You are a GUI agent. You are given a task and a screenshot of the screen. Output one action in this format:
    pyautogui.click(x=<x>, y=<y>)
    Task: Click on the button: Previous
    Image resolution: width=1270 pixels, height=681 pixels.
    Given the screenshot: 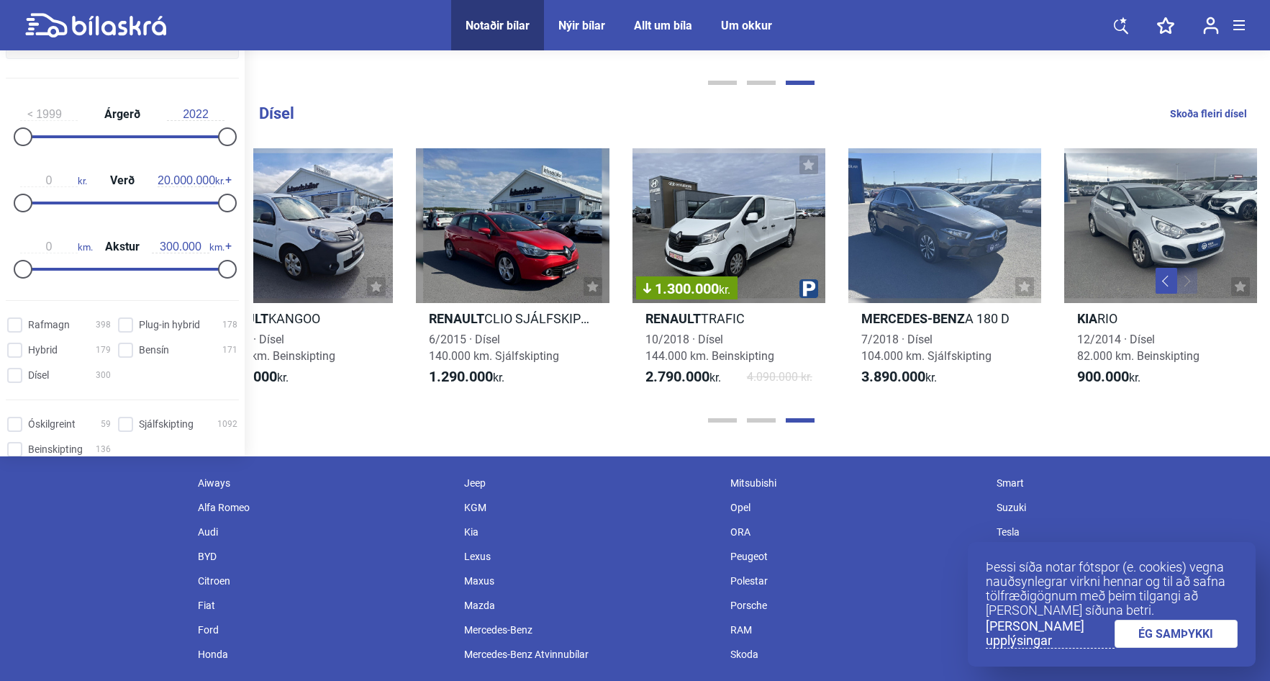 What is the action you would take?
    pyautogui.click(x=1167, y=281)
    